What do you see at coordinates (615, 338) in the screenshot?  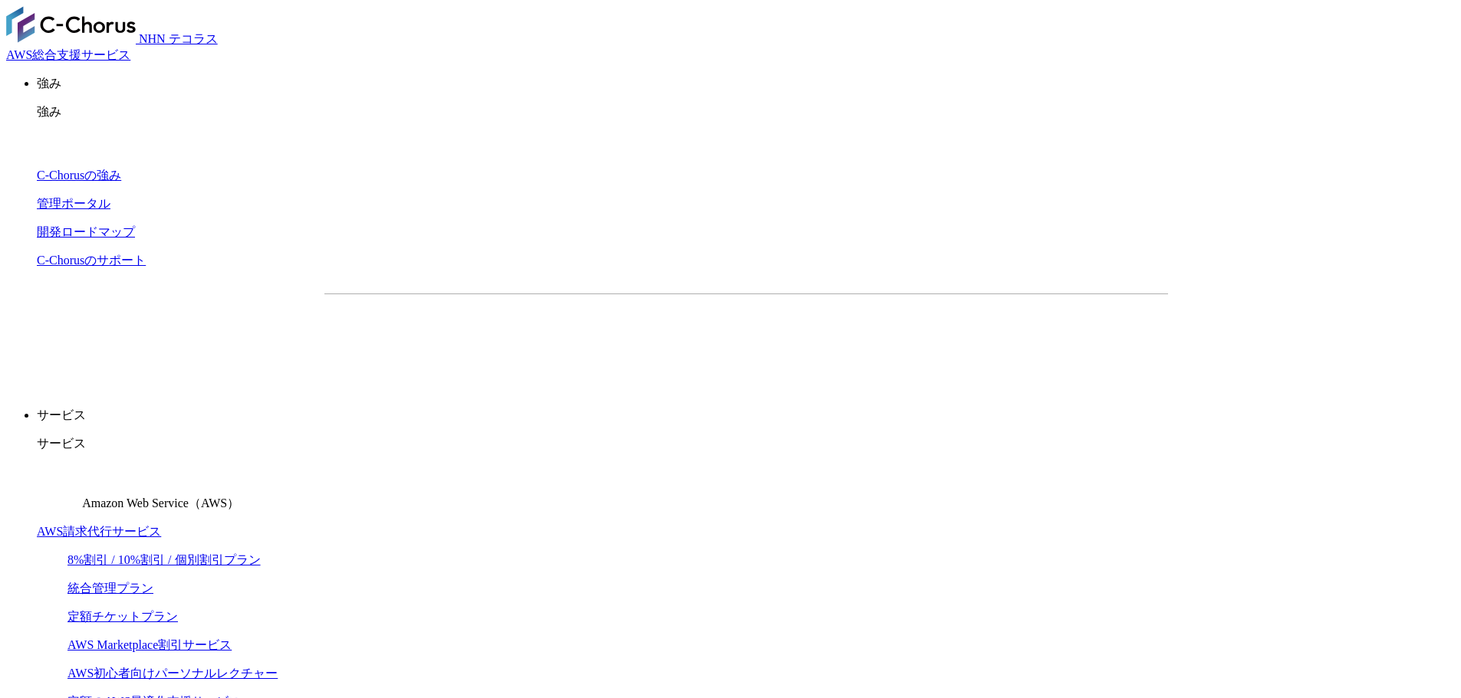 I see `a: 資料を請求する` at bounding box center [615, 338].